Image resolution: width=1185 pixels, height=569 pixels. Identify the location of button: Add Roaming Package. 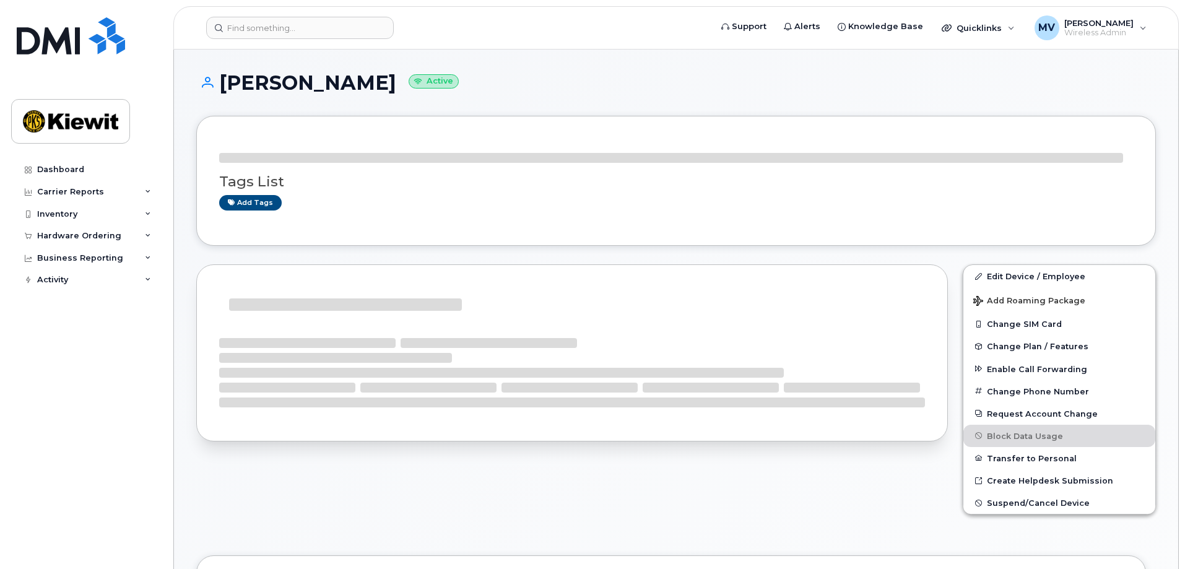
(1060, 300).